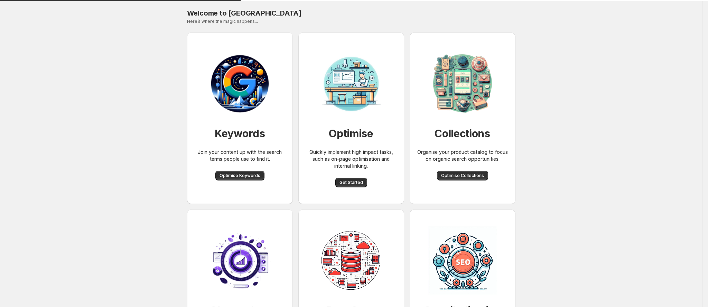  Describe the element at coordinates (462, 261) in the screenshot. I see `img: Cannibalisation for SEO of collections` at that location.